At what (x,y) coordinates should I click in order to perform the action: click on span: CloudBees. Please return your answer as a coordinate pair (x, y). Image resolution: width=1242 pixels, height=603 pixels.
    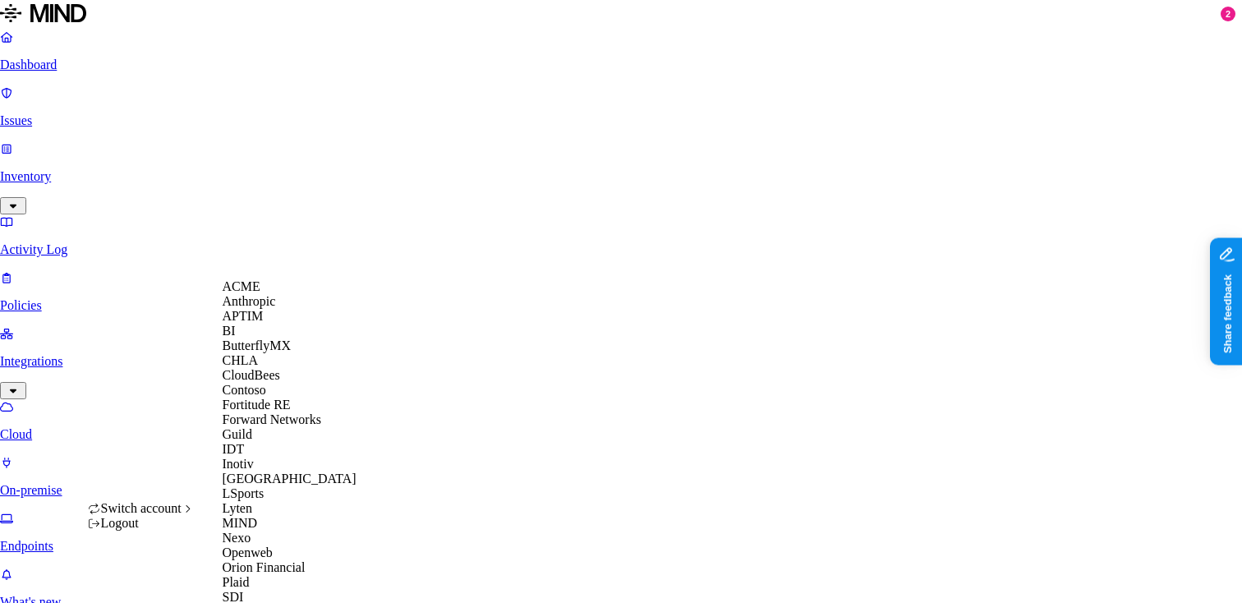
    Looking at the image, I should click on (251, 375).